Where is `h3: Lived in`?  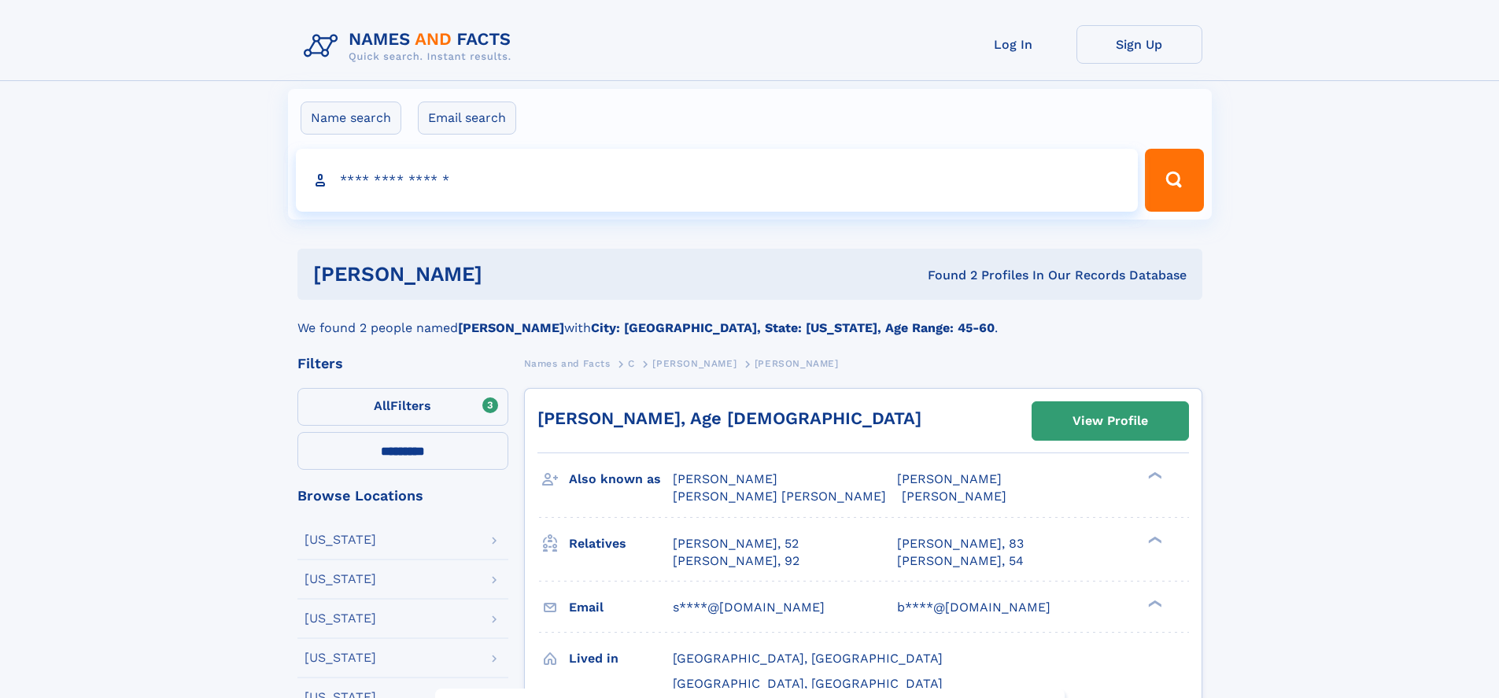
h3: Lived in is located at coordinates (621, 659).